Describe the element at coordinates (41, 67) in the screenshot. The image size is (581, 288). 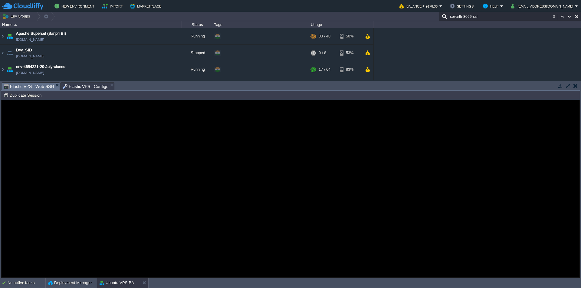
I see `a: env-4654221-29-July-cloned` at that location.